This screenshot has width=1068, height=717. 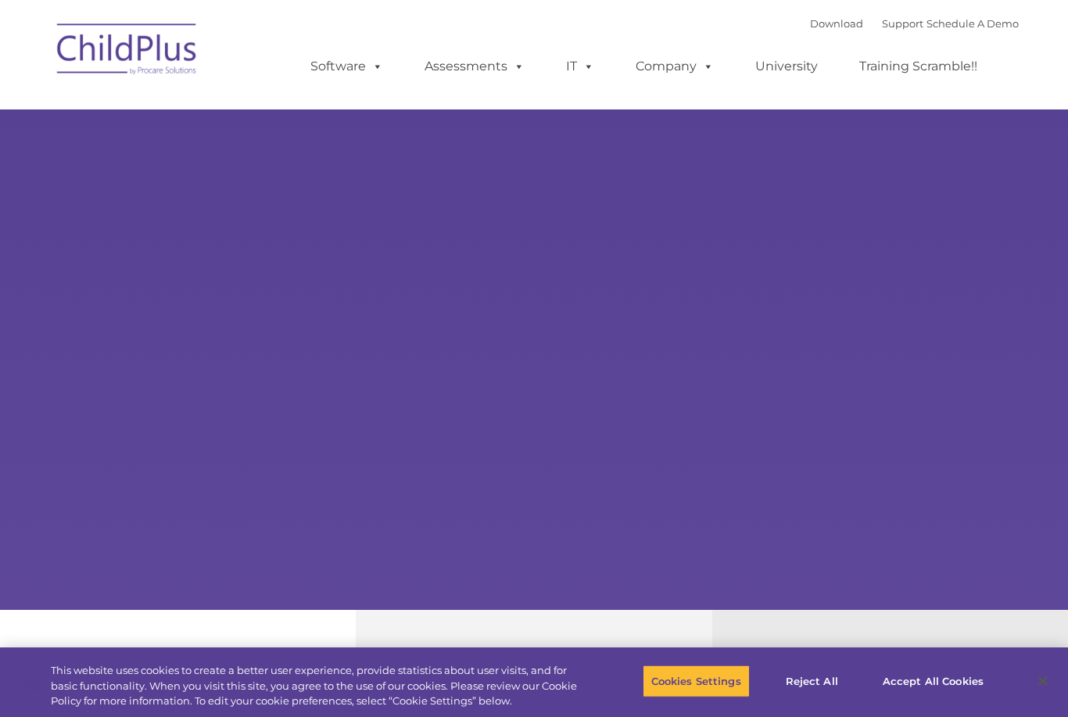 I want to click on a: Training Scramble!!, so click(x=918, y=66).